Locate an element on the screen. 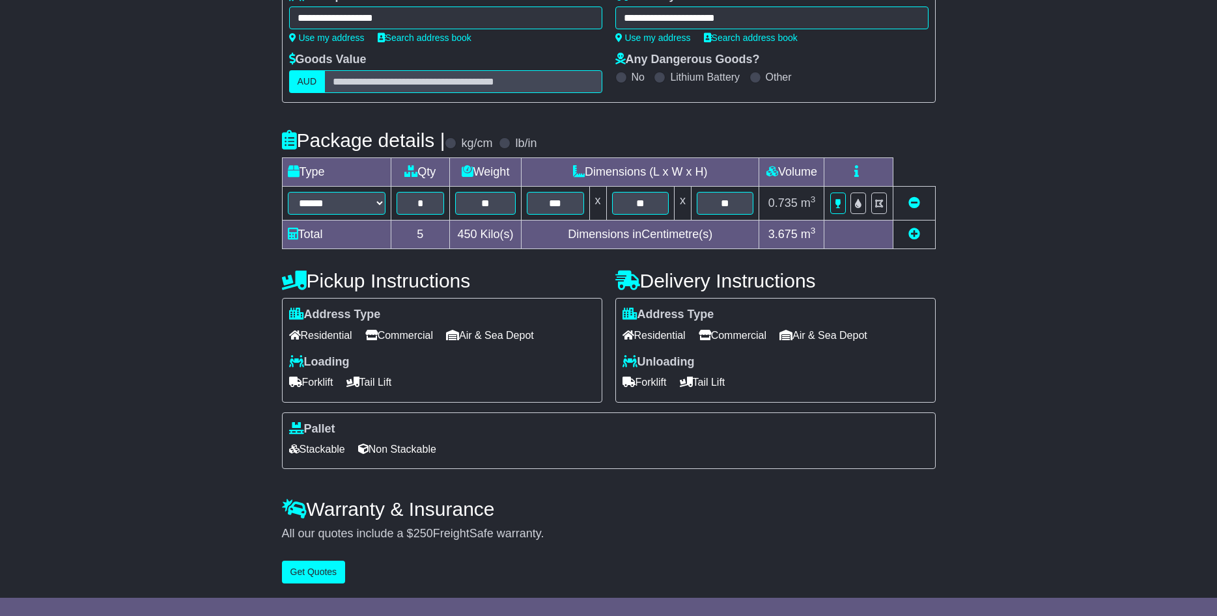  td: Dimensions in Centimetre(s) is located at coordinates (640, 235).